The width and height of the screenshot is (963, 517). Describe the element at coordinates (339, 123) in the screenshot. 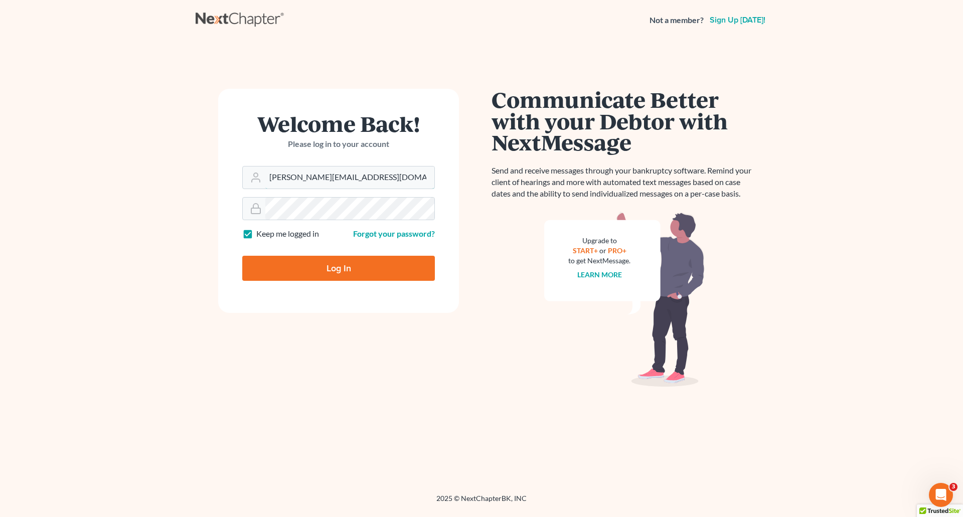

I see `h1: Welcome Back!` at that location.